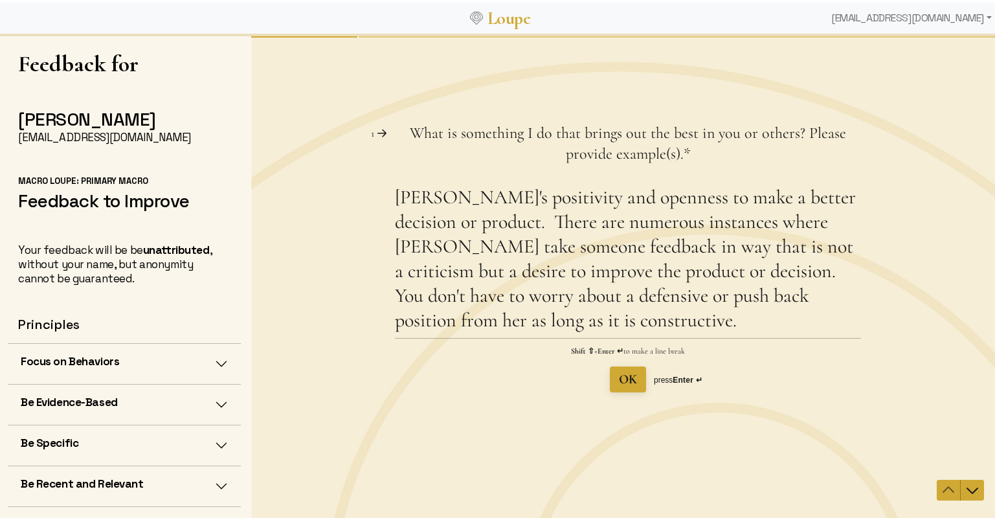 The width and height of the screenshot is (995, 520). I want to click on button: OK, so click(377, 344).